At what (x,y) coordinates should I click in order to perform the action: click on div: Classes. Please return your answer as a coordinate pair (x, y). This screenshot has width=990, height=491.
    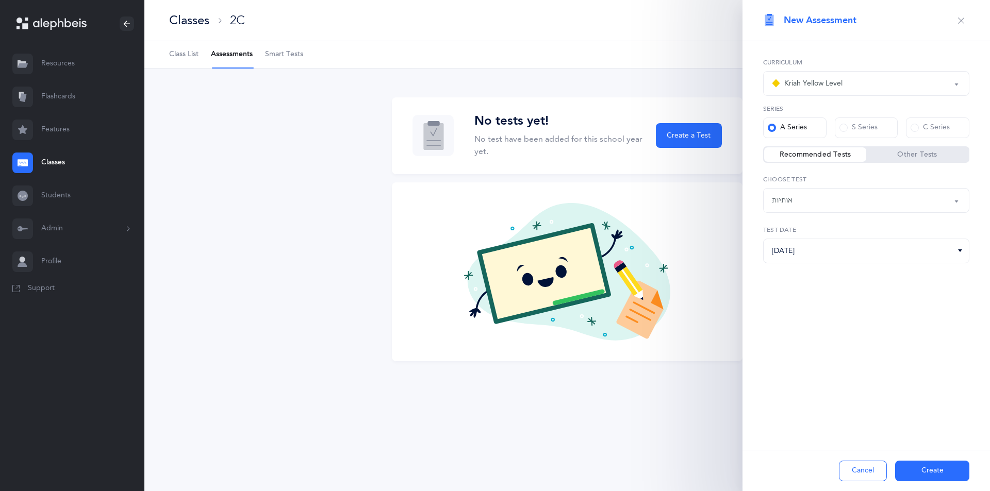
    Looking at the image, I should click on (189, 20).